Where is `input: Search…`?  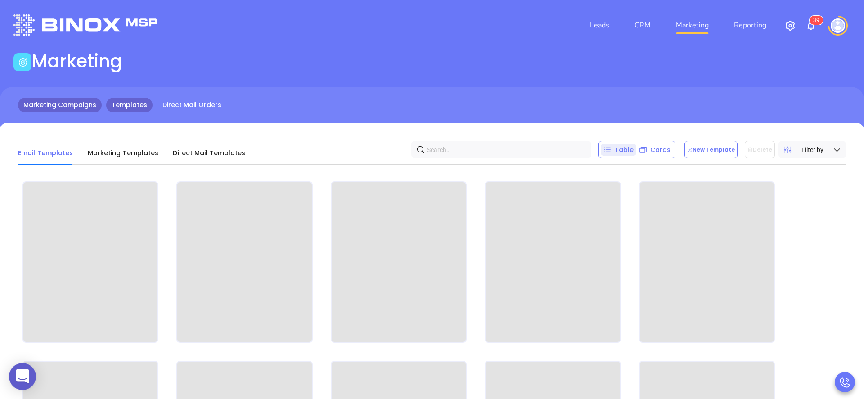 input: Search… is located at coordinates (503, 149).